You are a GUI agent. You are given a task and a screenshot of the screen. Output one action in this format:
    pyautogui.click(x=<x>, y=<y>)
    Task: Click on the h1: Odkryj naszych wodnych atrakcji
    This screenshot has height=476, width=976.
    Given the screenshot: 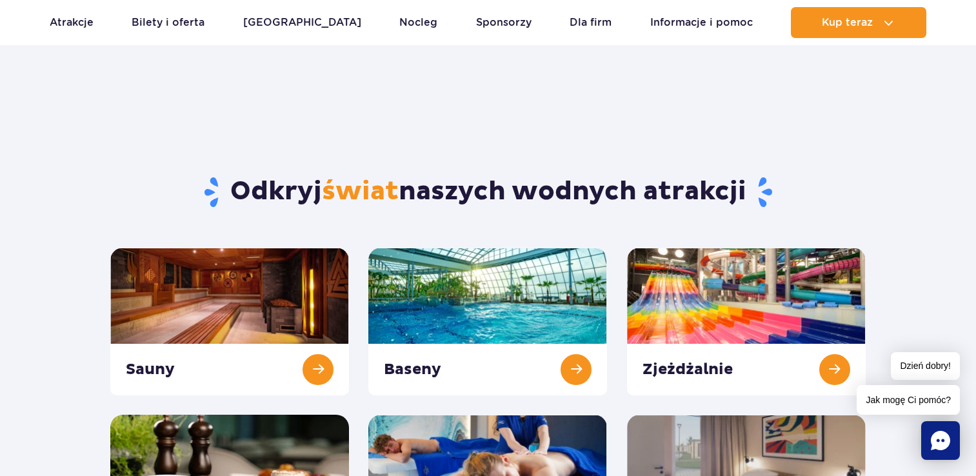 What is the action you would take?
    pyautogui.click(x=488, y=192)
    